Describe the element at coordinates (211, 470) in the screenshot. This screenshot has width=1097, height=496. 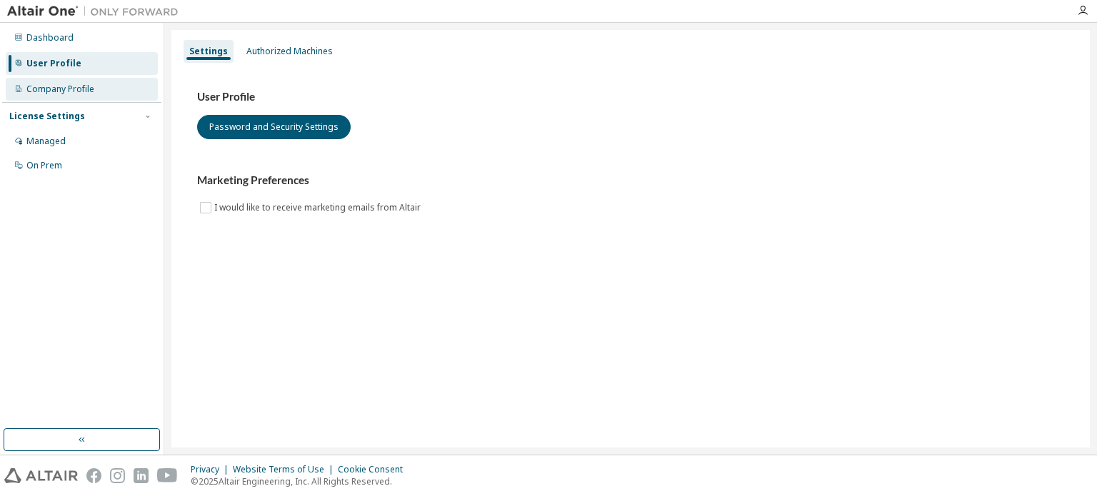
I see `div: Privacy` at that location.